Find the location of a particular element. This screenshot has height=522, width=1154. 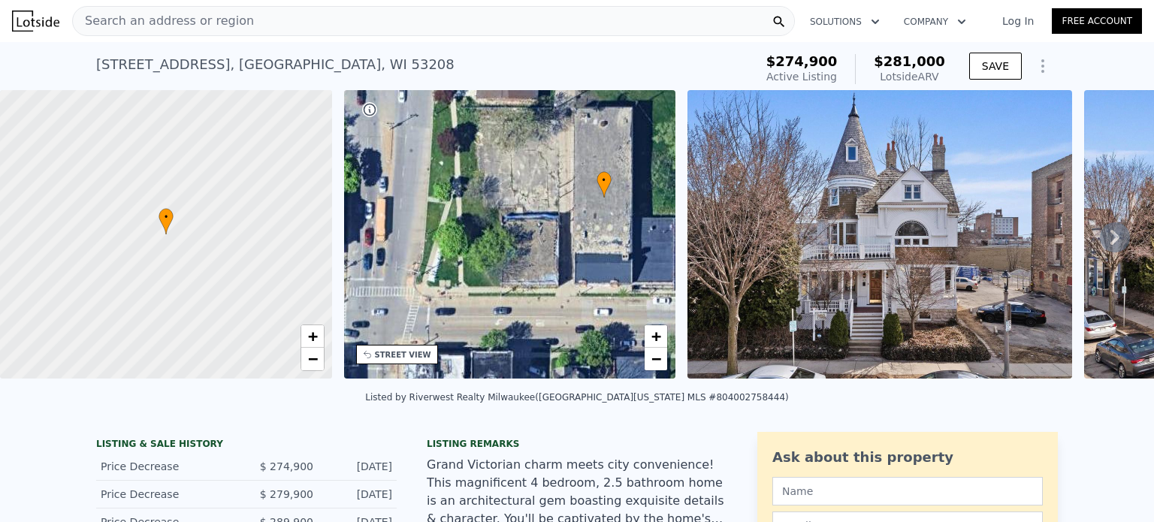

div: Lotside ARV is located at coordinates (909, 77).